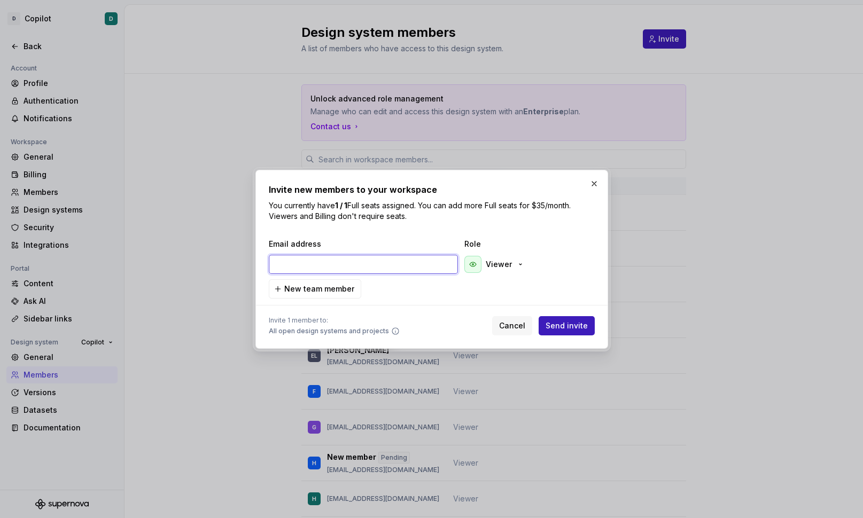  Describe the element at coordinates (566, 326) in the screenshot. I see `span: Send invite` at that location.